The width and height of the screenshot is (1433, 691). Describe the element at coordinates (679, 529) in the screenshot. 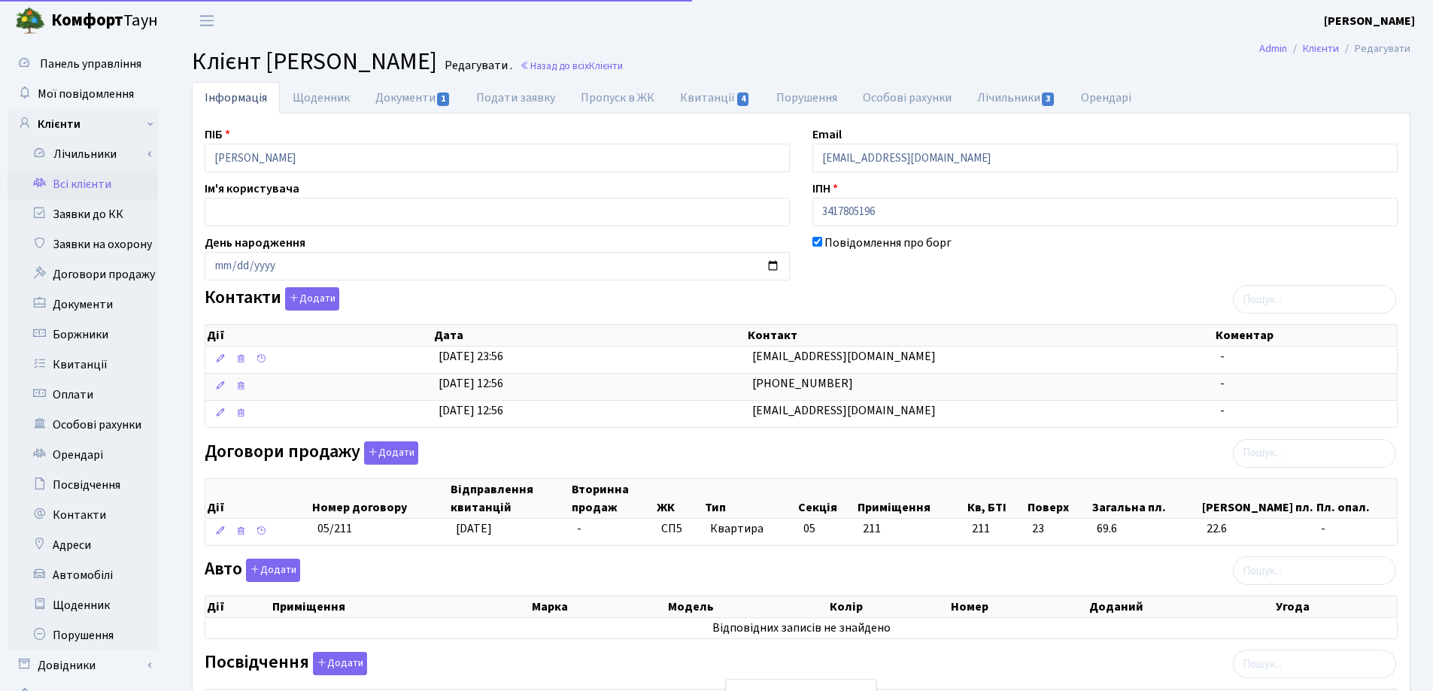

I see `span: СП5` at that location.